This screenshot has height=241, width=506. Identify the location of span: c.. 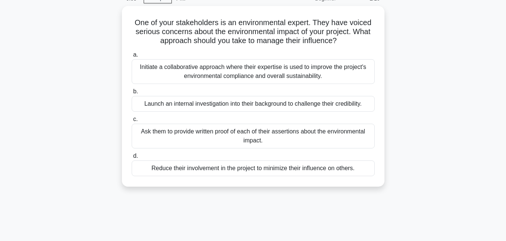
(135, 119).